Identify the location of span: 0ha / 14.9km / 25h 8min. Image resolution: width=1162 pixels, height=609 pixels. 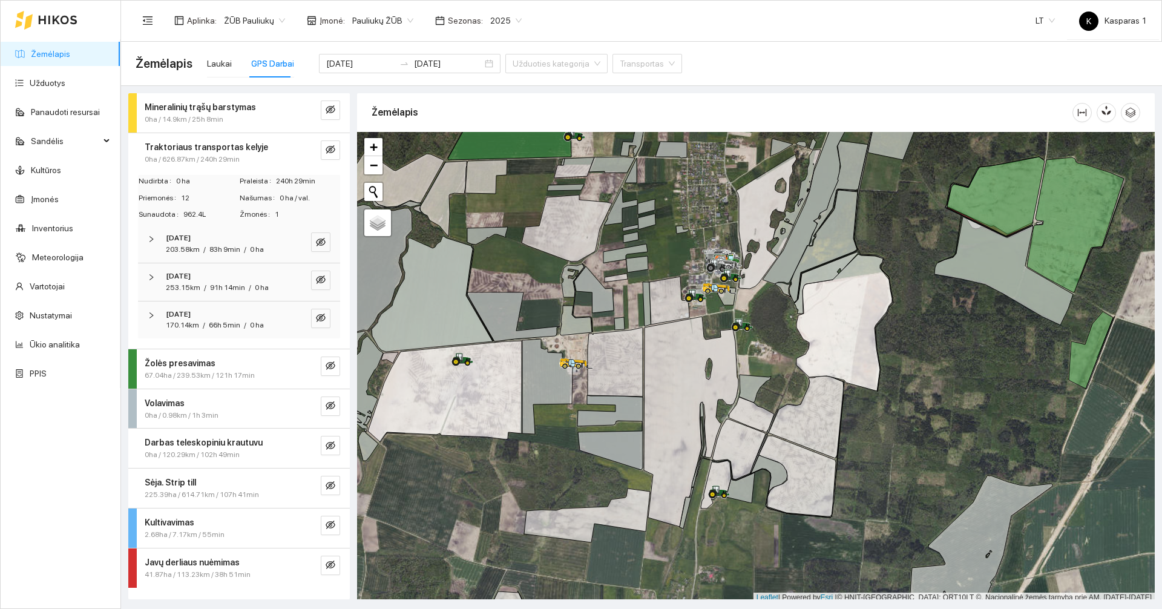
(184, 119).